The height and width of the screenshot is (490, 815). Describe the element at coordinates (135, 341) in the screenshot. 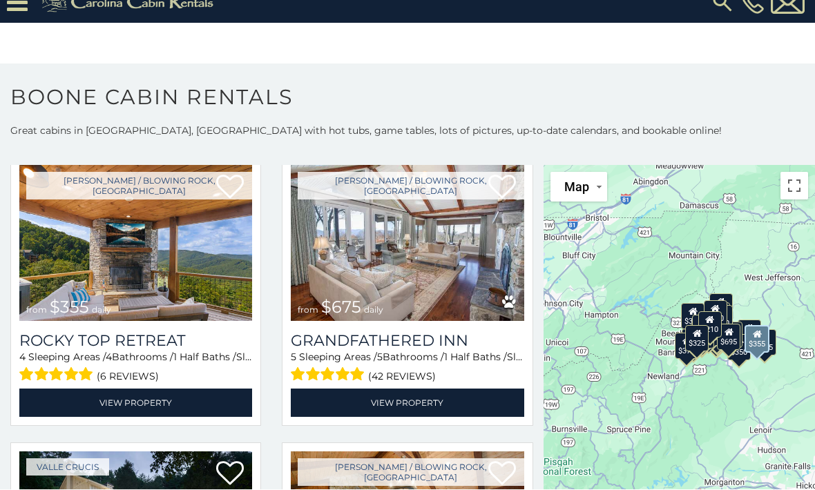

I see `h3: Rocky Top Retreat` at that location.